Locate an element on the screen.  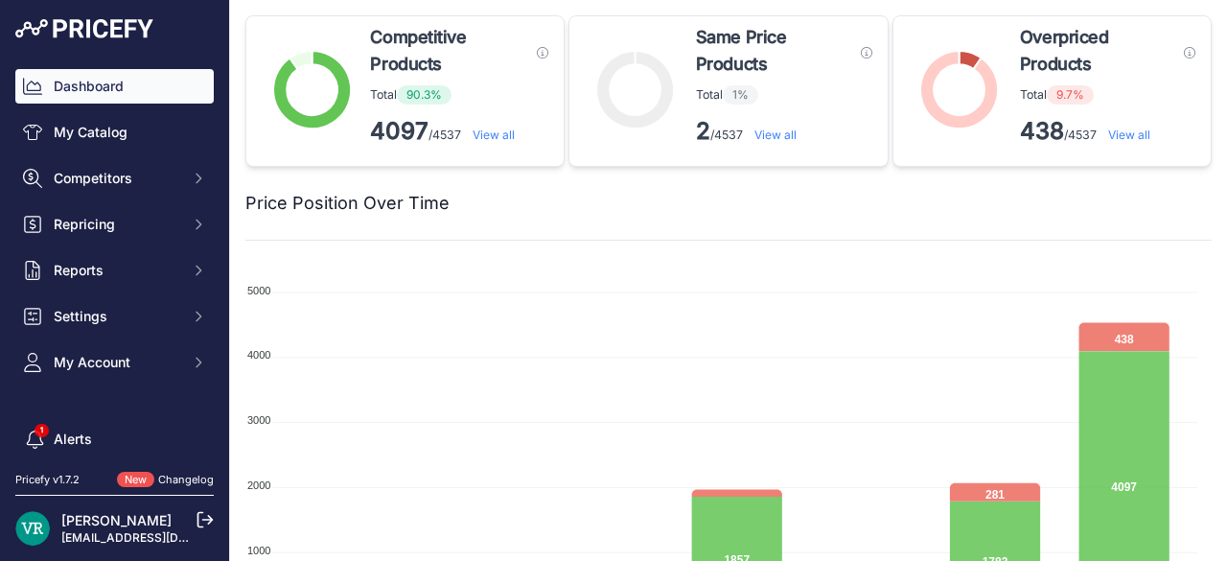
span: Repricing is located at coordinates (116, 224).